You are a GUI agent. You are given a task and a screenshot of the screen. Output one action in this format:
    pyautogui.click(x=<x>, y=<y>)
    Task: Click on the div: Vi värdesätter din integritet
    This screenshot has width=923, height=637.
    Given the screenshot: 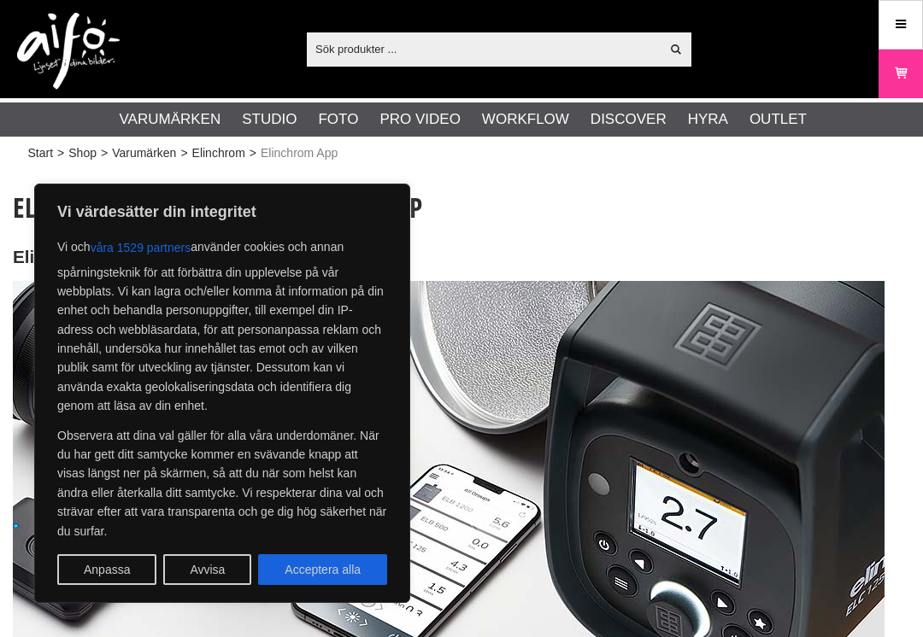 What is the action you would take?
    pyautogui.click(x=222, y=393)
    